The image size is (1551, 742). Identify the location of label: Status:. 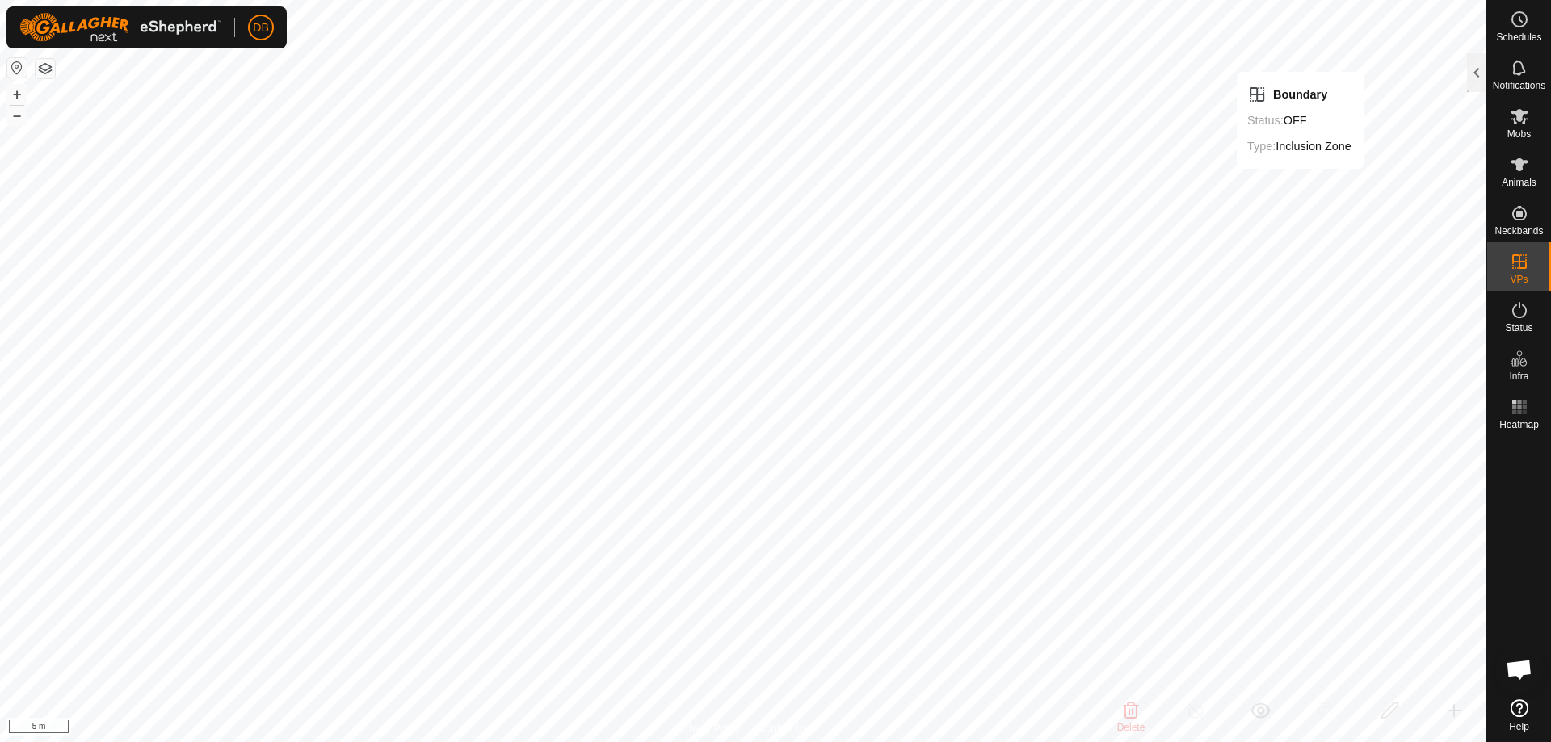
(1265, 120).